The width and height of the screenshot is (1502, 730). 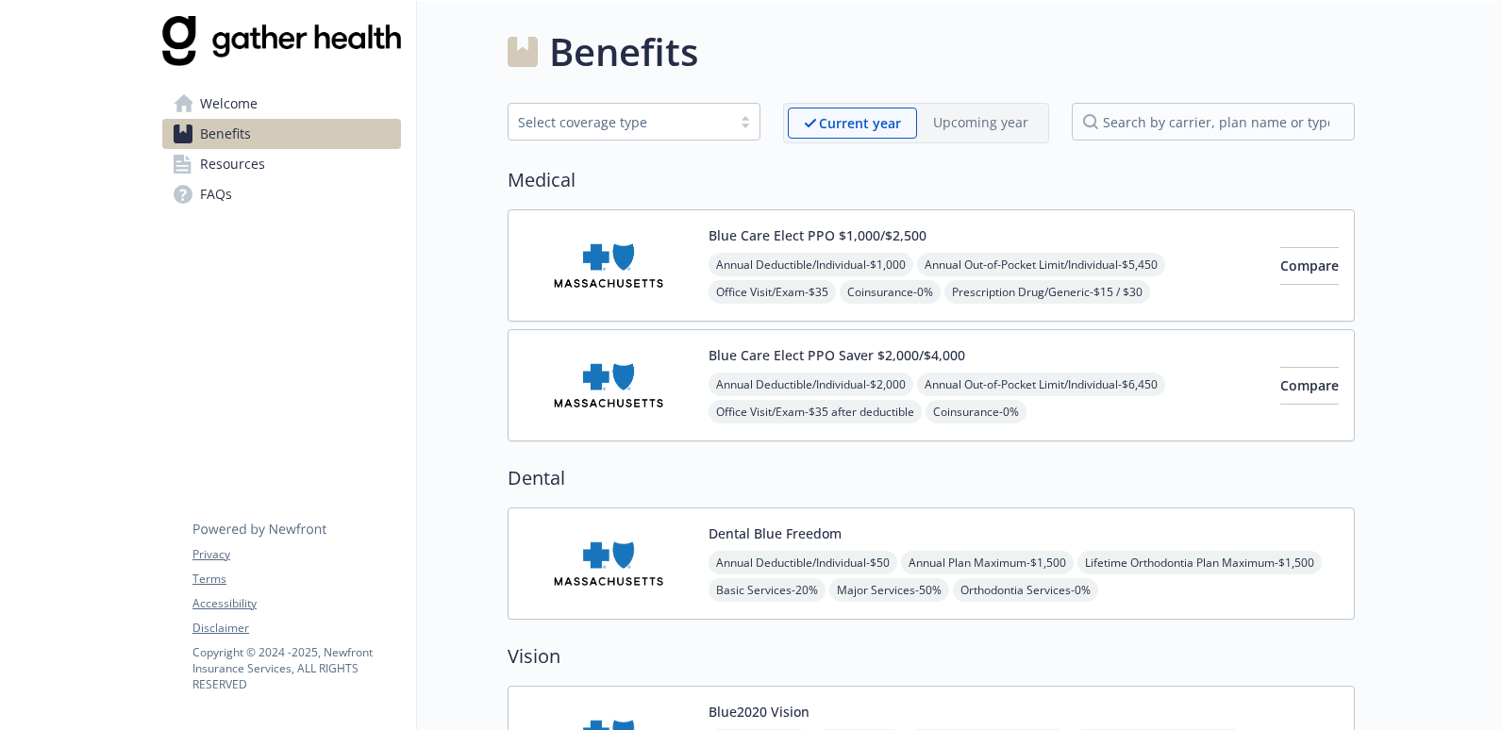 I want to click on p: Copyright © 2024 - 2025 , Newfront Insurance Services, ALL RIGHTS RESERVED, so click(x=296, y=668).